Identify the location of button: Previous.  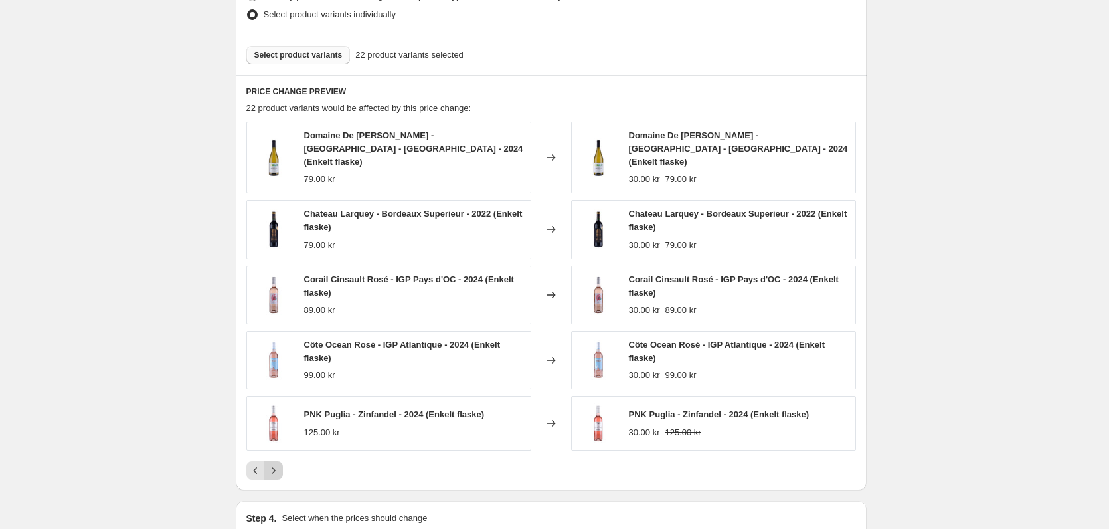
(256, 470).